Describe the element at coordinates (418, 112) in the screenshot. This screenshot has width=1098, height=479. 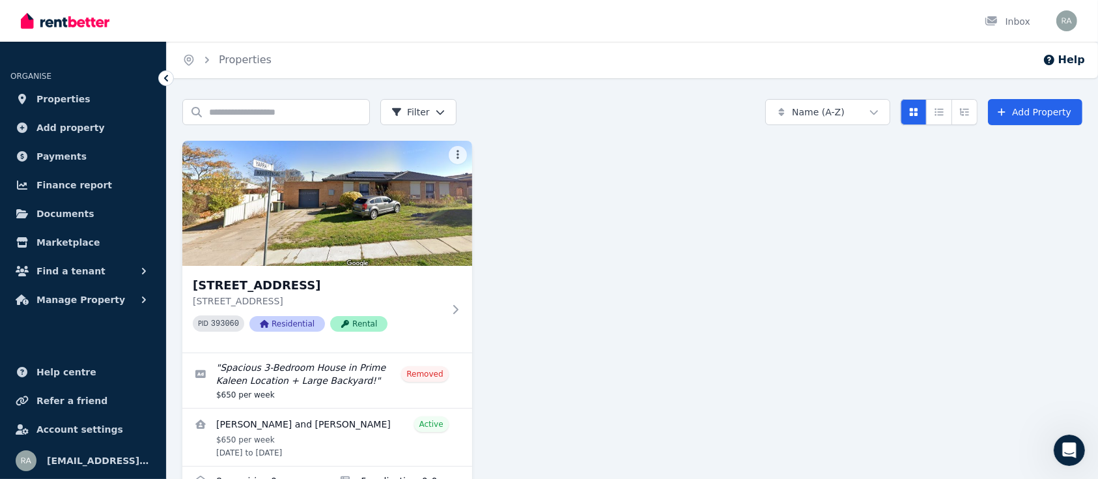
I see `button: Filter` at that location.